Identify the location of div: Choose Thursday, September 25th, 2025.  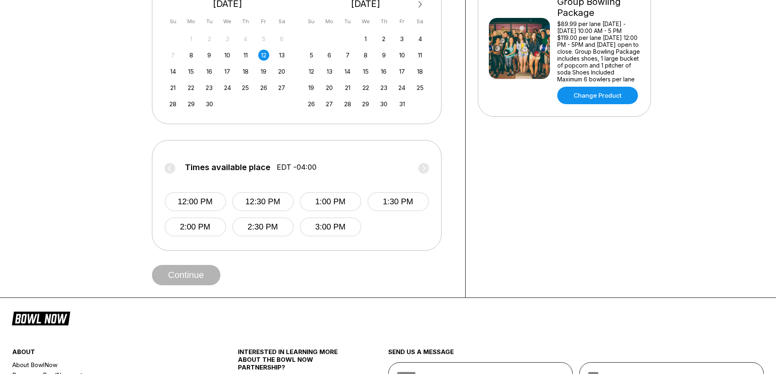
(245, 88).